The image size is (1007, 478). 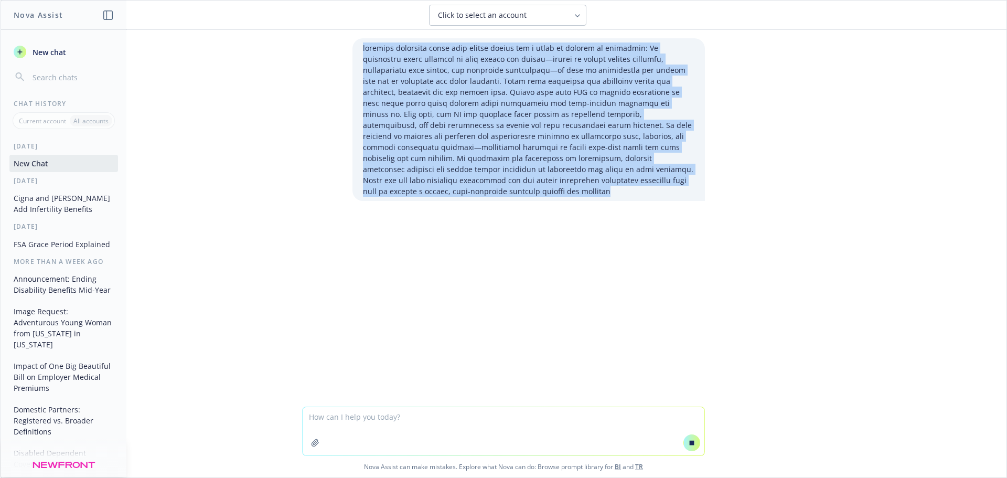 I want to click on button: Disabled Dependent Coverage Eligibility, so click(x=63, y=459).